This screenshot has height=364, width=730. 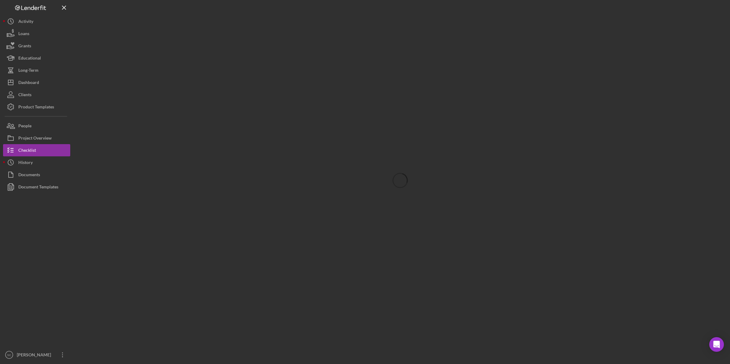 What do you see at coordinates (27, 151) in the screenshot?
I see `div: Checklist` at bounding box center [27, 151].